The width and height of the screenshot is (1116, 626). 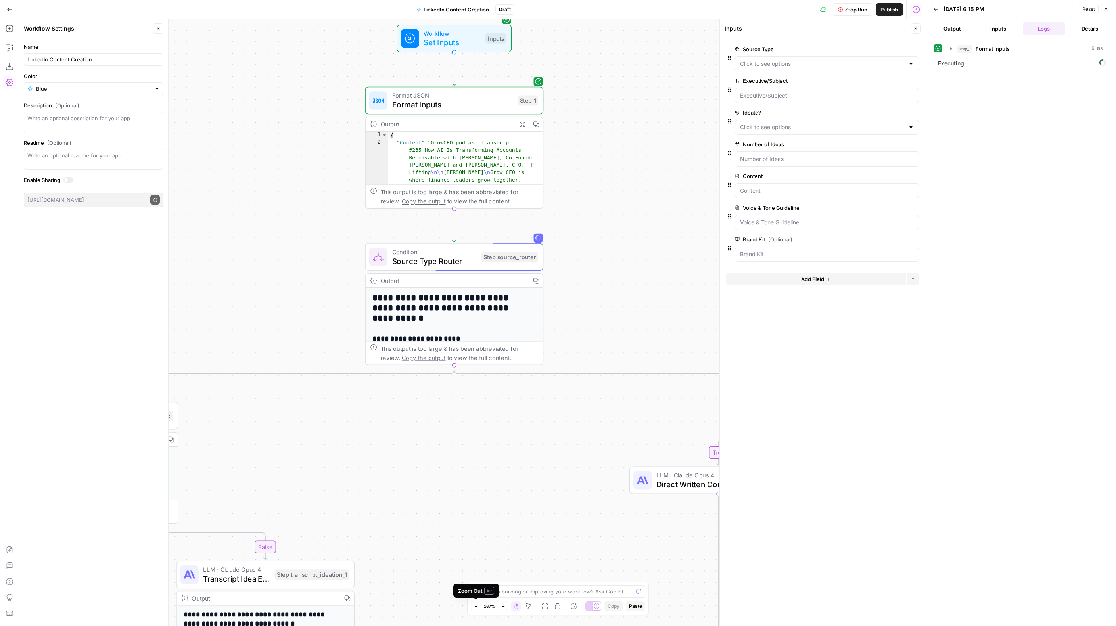 What do you see at coordinates (94, 76) in the screenshot?
I see `label: Color` at bounding box center [94, 76].